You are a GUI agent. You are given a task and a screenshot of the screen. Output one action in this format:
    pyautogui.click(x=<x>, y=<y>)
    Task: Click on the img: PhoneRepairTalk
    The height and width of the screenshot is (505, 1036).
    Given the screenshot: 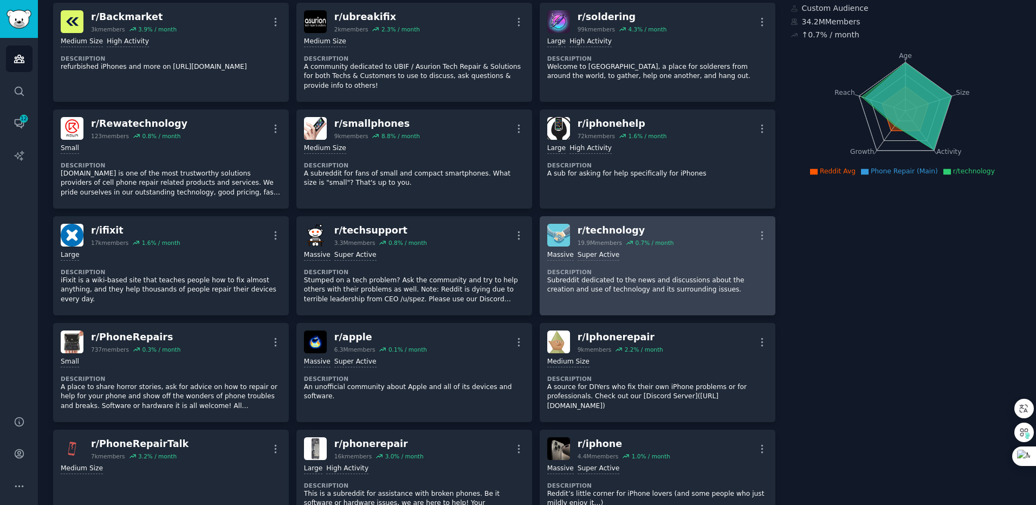 What is the action you would take?
    pyautogui.click(x=72, y=449)
    